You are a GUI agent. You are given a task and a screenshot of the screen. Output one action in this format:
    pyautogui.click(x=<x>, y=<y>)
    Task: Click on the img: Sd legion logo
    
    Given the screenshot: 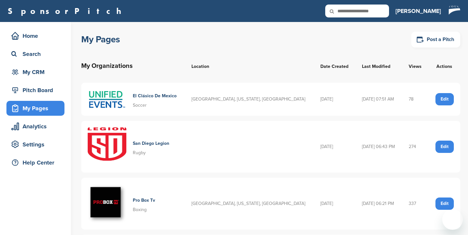 What is the action you would take?
    pyautogui.click(x=107, y=146)
    